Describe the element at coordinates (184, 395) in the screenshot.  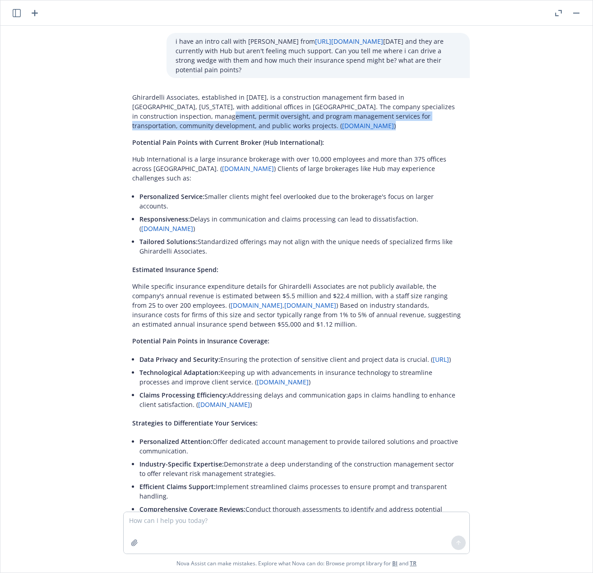
I see `span: Claims Processing Efficiency:` at that location.